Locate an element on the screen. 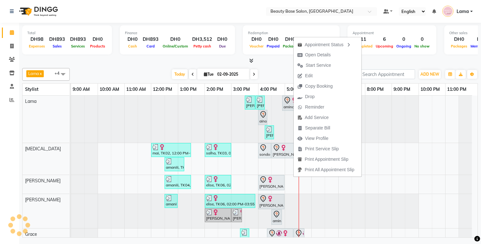  img: printapt.png is located at coordinates (299, 159).